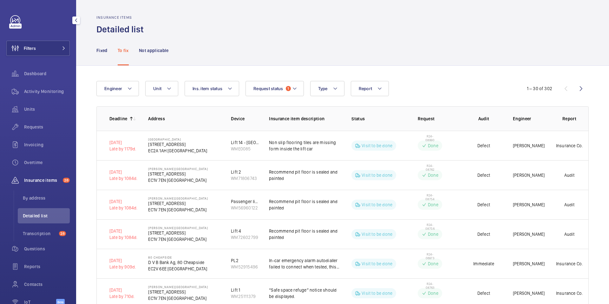 Image resolution: width=609 pixels, height=304 pixels. Describe the element at coordinates (122, 296) in the screenshot. I see `div: Late by 710d.` at that location.